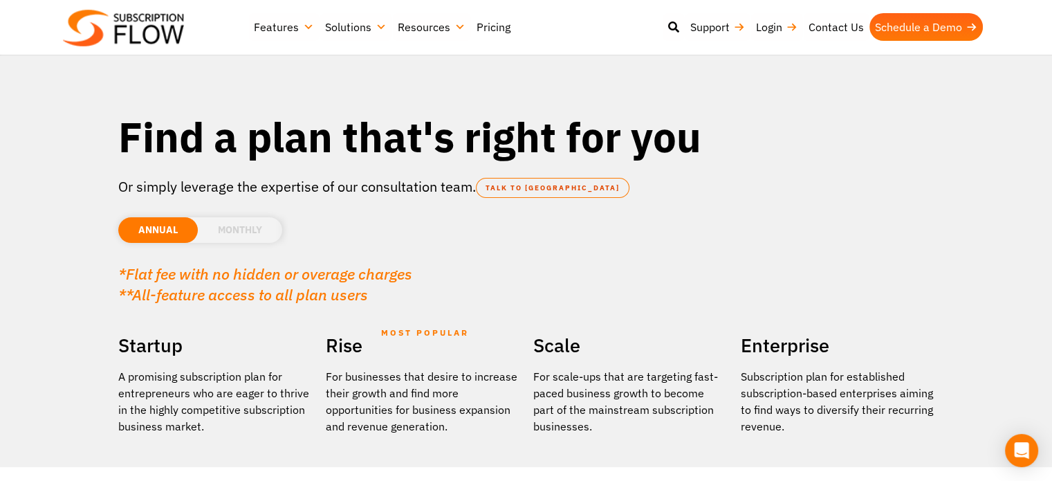  Describe the element at coordinates (717, 27) in the screenshot. I see `a: Support` at that location.